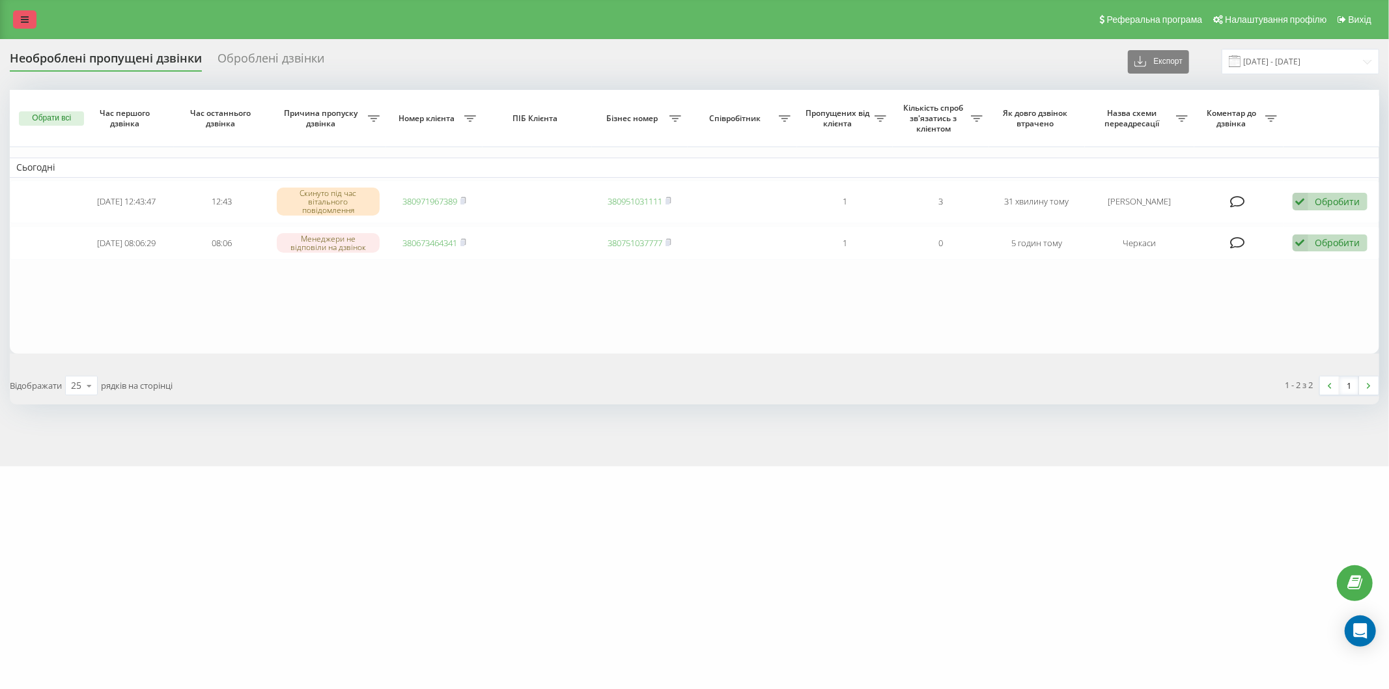 Image resolution: width=1389 pixels, height=689 pixels. Describe the element at coordinates (737, 119) in the screenshot. I see `span: Співробітник` at that location.